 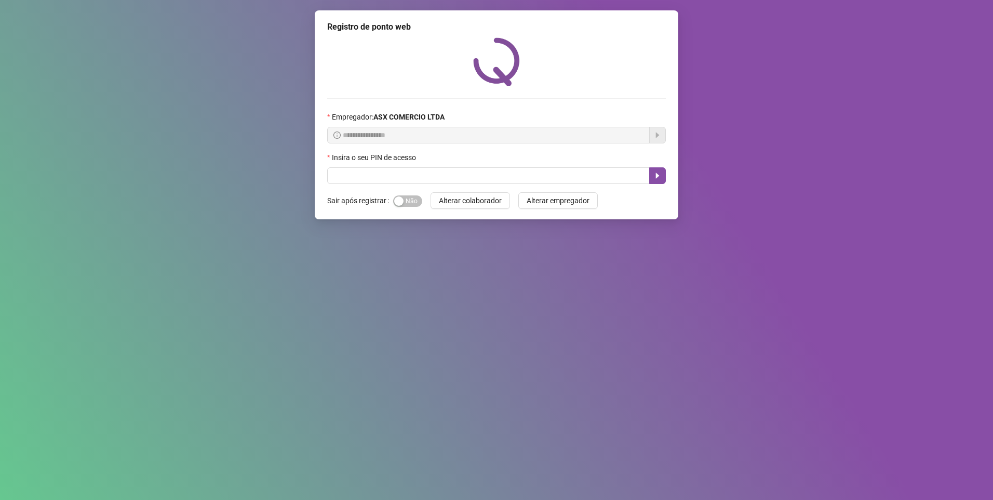 I want to click on label: Sair após registrar, so click(x=360, y=201).